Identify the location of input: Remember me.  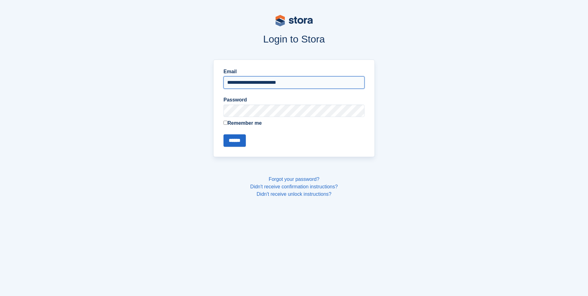
(225, 122).